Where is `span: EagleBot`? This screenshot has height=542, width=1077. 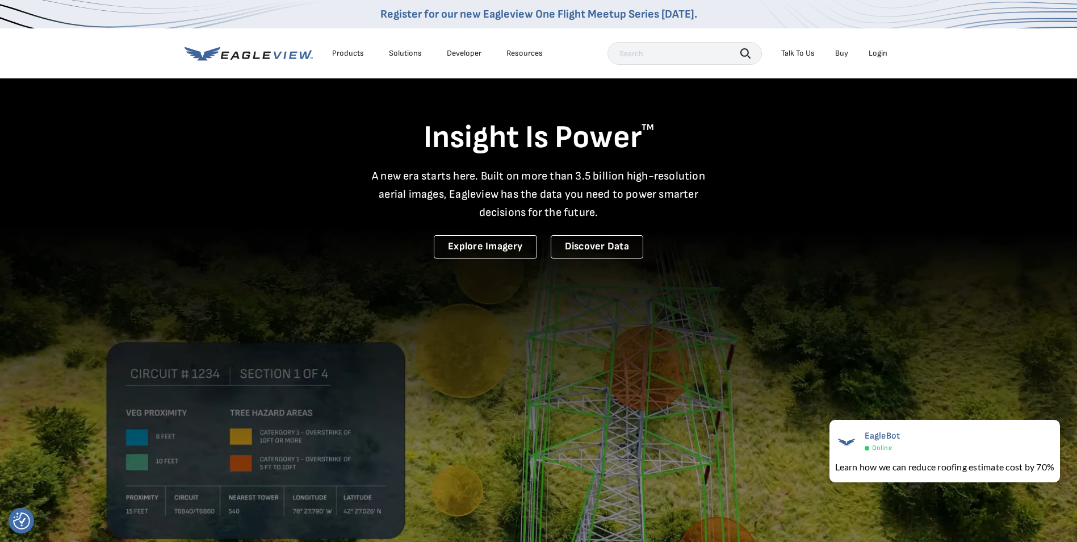
span: EagleBot is located at coordinates (882, 435).